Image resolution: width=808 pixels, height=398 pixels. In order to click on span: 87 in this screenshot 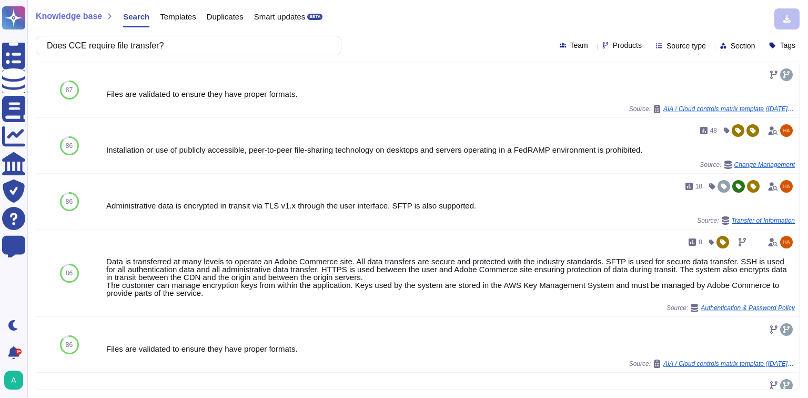, I will do `click(69, 90)`.